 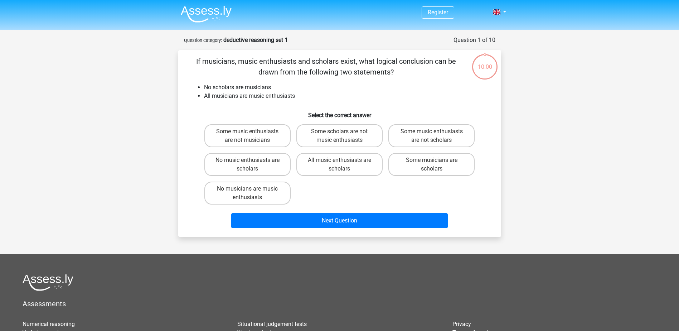 What do you see at coordinates (206, 14) in the screenshot?
I see `img: Assessly` at bounding box center [206, 14].